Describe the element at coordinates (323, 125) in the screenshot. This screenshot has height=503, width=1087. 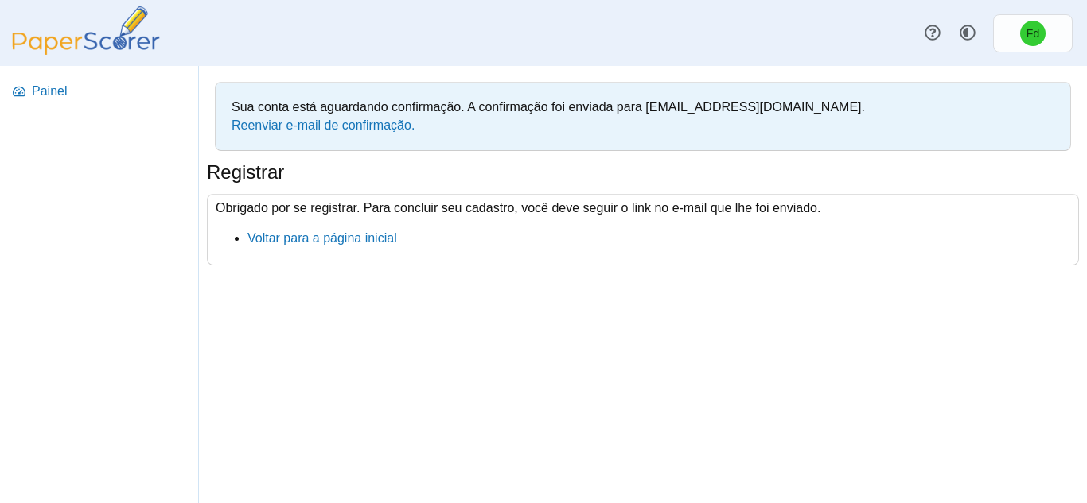
I see `a: Reenviar e-mail de confirmação.` at that location.